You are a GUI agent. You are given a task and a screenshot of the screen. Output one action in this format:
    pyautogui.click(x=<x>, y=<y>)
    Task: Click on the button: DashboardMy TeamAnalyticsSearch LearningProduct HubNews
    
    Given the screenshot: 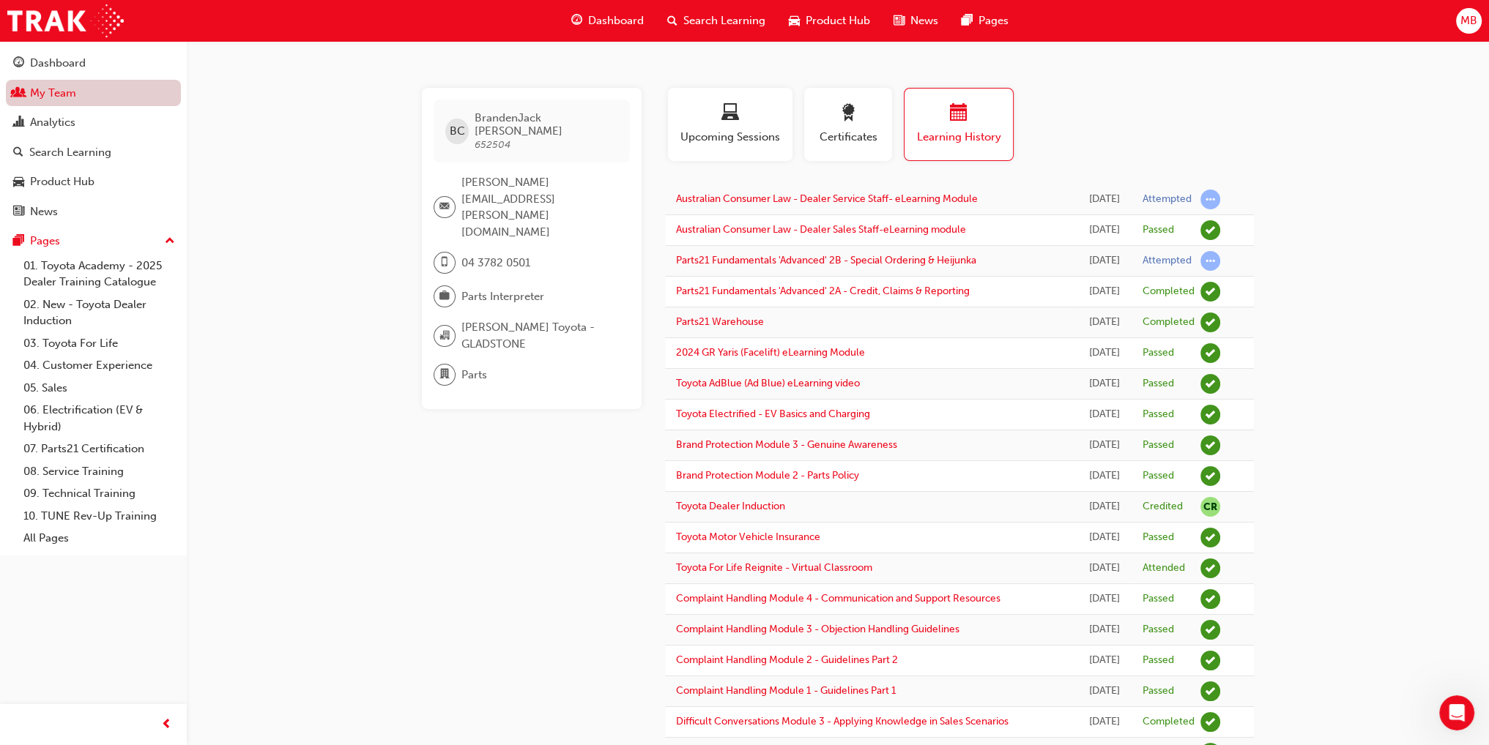 What is the action you would take?
    pyautogui.click(x=93, y=137)
    